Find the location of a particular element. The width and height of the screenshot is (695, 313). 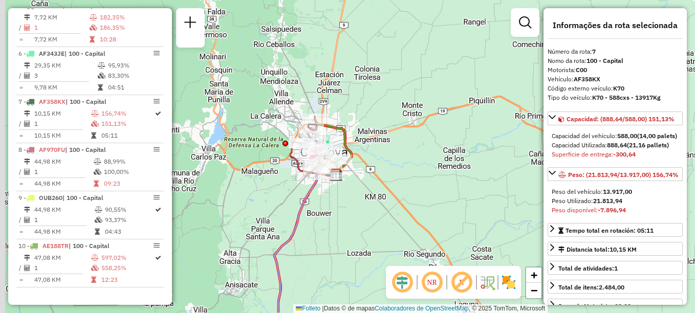

span: 10,15 KM is located at coordinates (623, 249).